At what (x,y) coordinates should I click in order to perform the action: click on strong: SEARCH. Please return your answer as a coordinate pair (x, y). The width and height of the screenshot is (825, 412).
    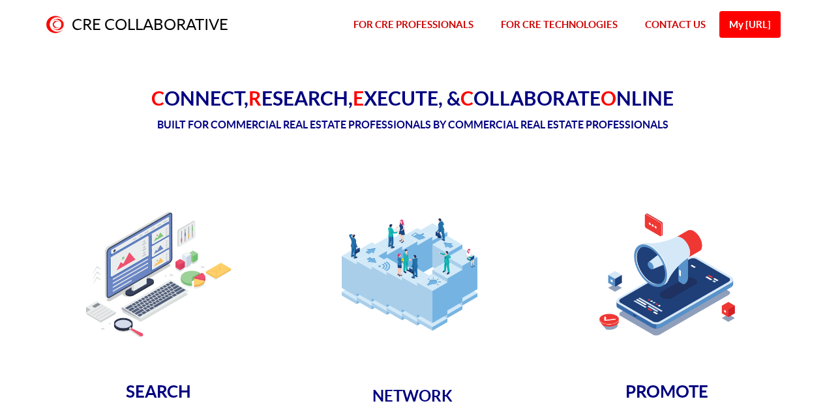
    Looking at the image, I should click on (158, 391).